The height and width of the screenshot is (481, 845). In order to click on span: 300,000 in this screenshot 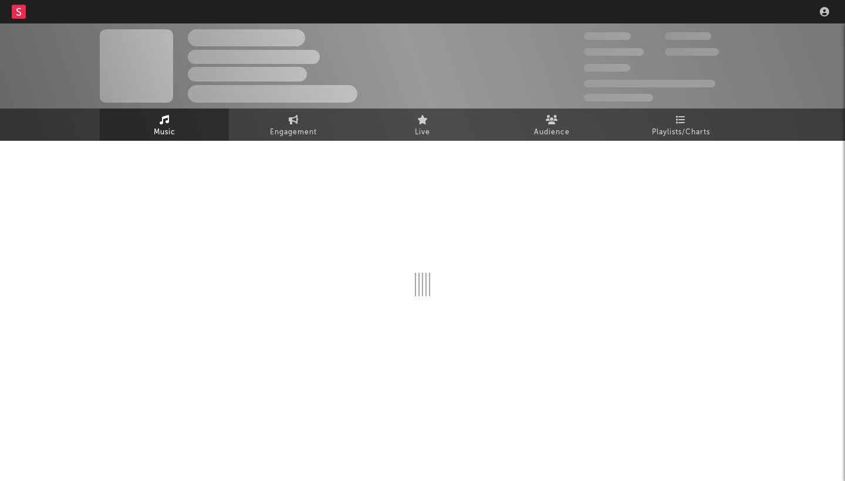, I will do `click(607, 36)`.